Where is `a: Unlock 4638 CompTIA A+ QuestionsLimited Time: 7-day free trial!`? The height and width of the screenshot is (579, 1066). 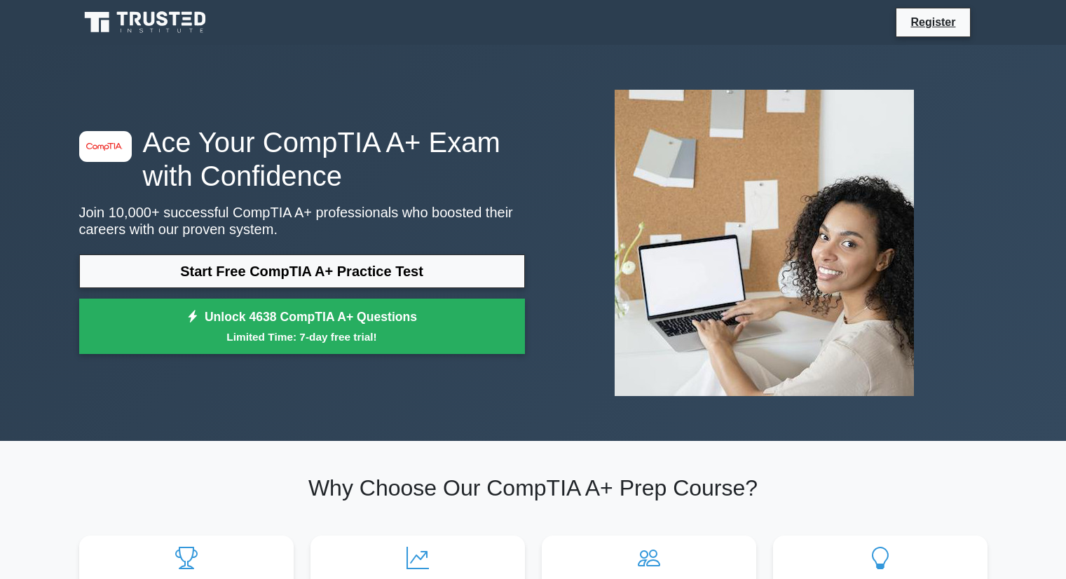 a: Unlock 4638 CompTIA A+ QuestionsLimited Time: 7-day free trial! is located at coordinates (302, 327).